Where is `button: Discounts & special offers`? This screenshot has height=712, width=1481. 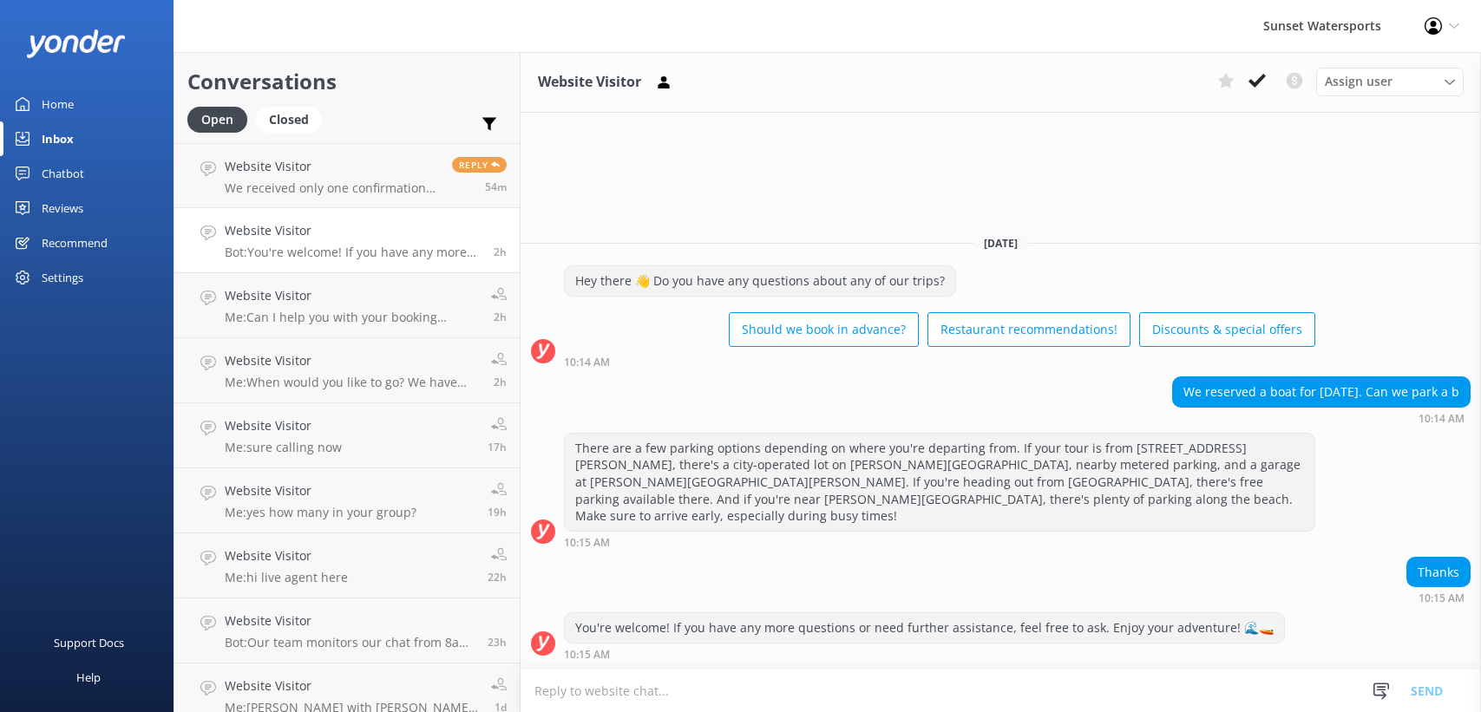
button: Discounts & special offers is located at coordinates (1227, 330).